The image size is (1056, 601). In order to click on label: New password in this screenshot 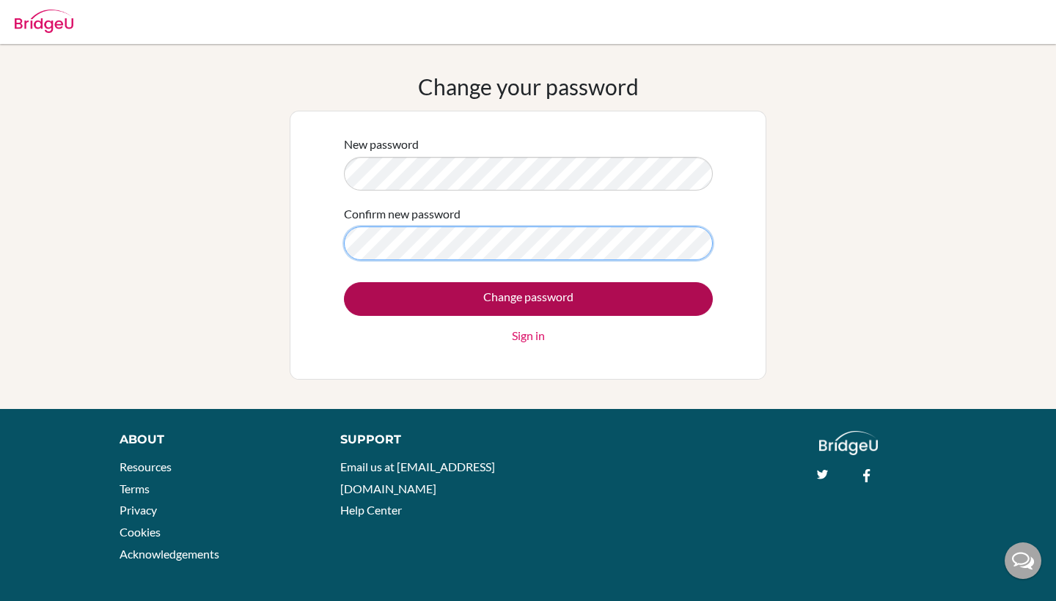, I will do `click(381, 144)`.